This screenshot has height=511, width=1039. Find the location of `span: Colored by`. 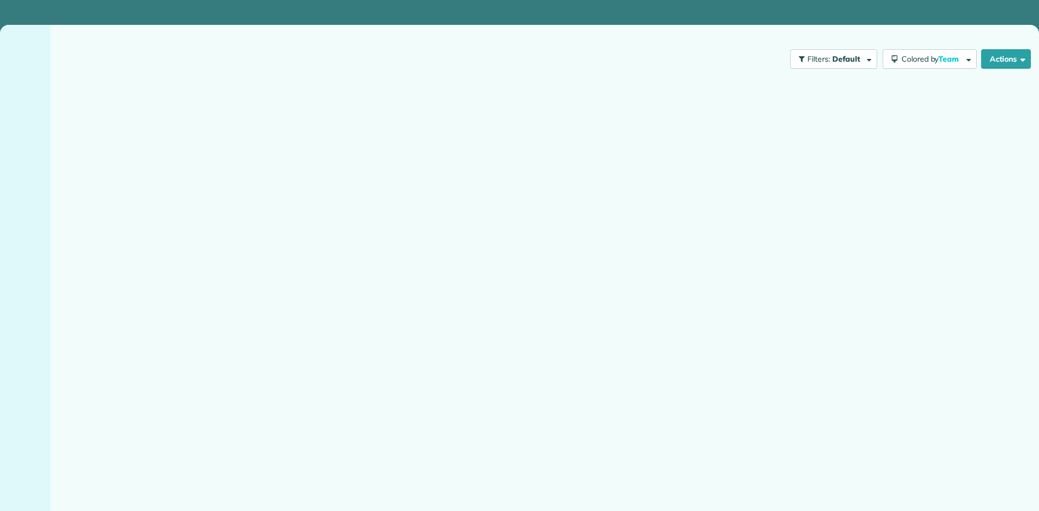

span: Colored by is located at coordinates (932, 59).